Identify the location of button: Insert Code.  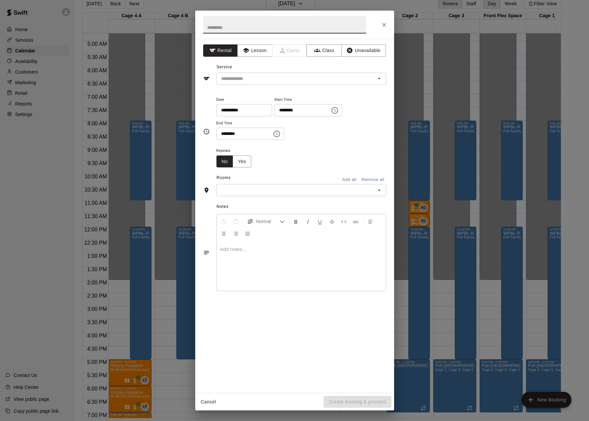
(344, 222).